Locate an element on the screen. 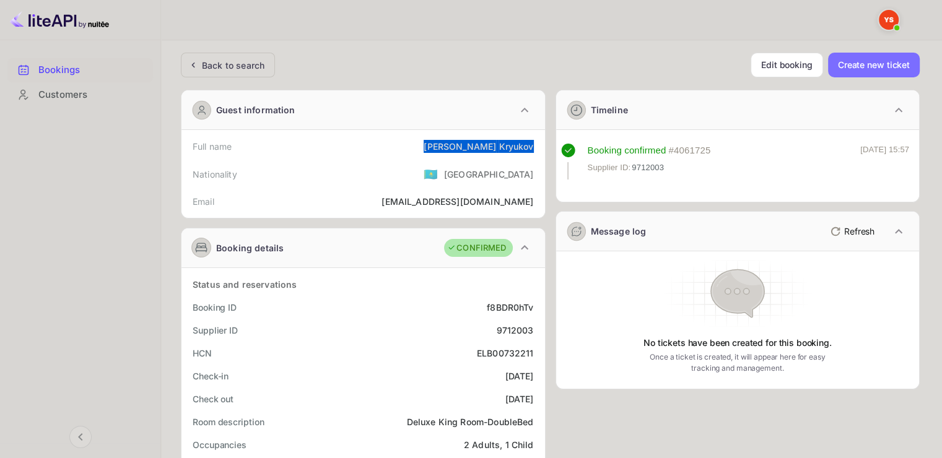 The width and height of the screenshot is (942, 458). img: LiteAPI logo is located at coordinates (59, 20).